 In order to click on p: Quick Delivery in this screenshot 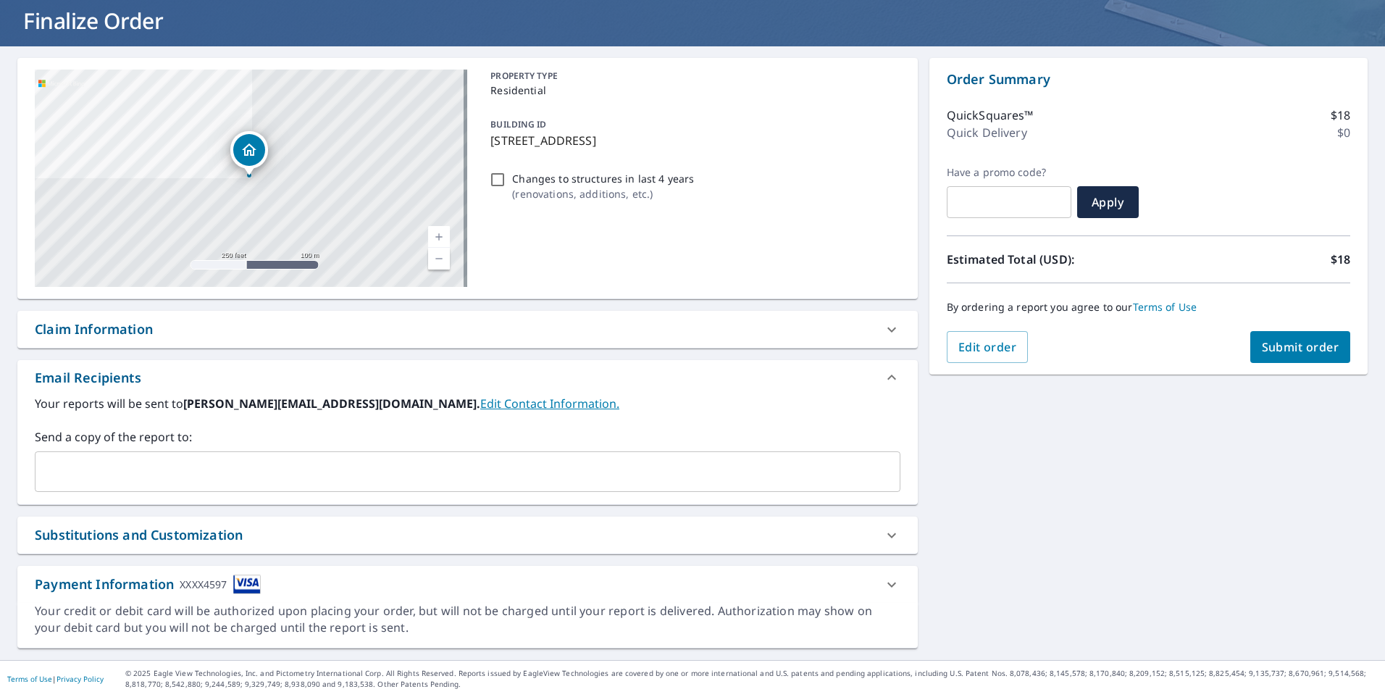, I will do `click(986, 133)`.